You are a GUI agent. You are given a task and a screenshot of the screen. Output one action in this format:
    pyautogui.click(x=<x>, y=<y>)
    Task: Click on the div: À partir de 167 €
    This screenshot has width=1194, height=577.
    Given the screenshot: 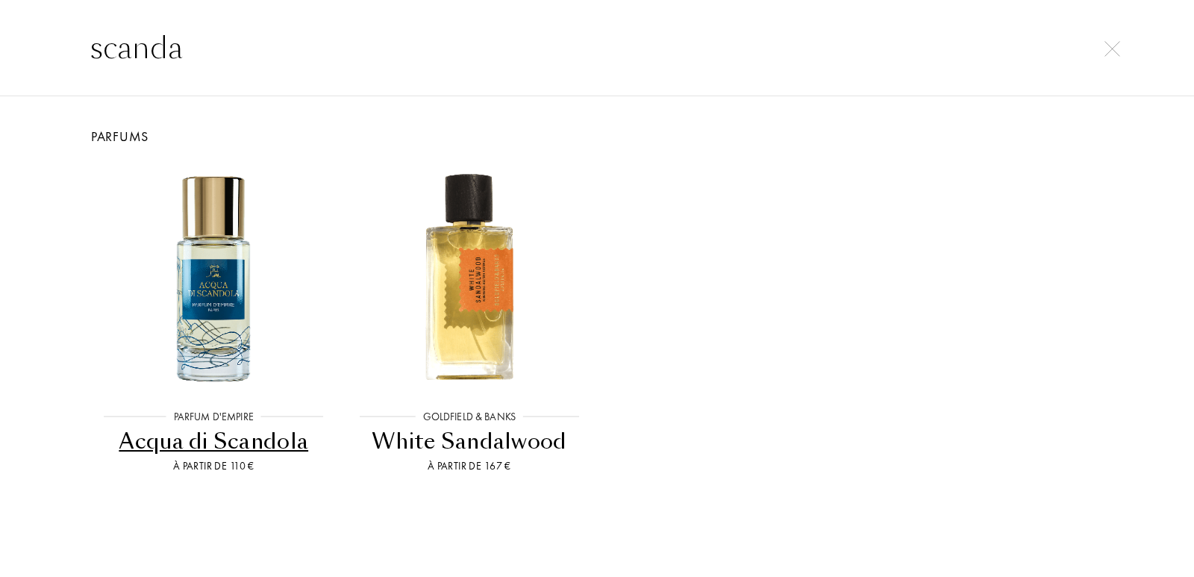 What is the action you would take?
    pyautogui.click(x=469, y=466)
    